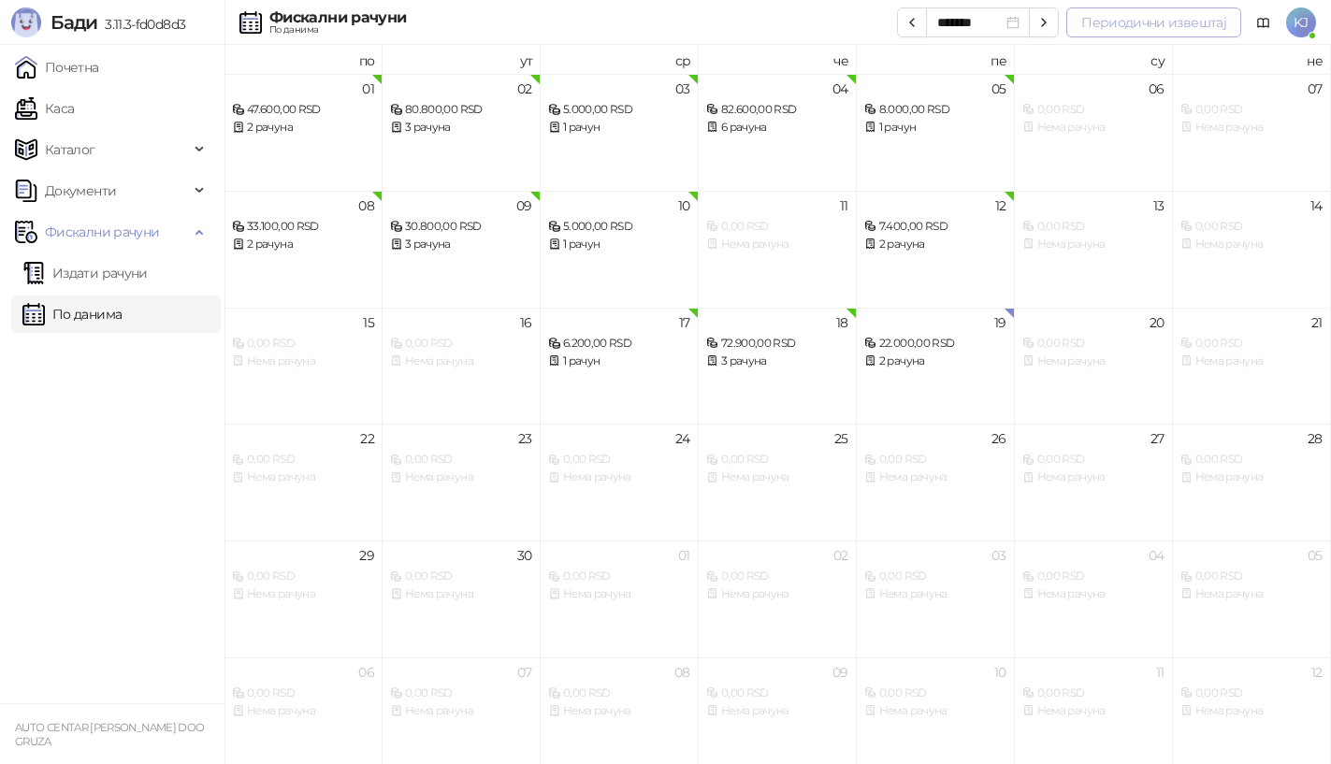 The width and height of the screenshot is (1331, 764). Describe the element at coordinates (619, 482) in the screenshot. I see `td: 2025-09-24` at that location.